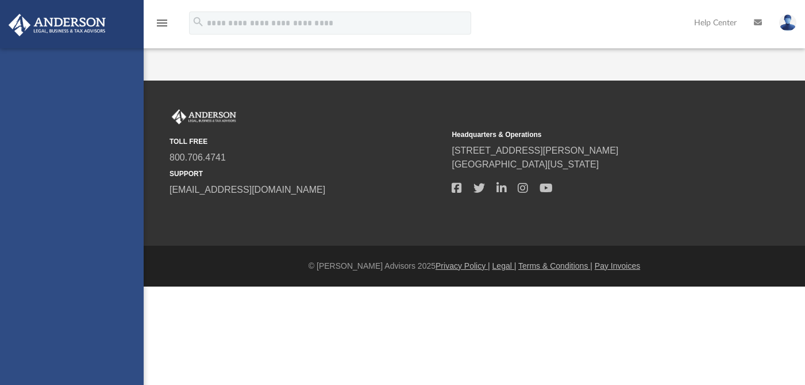  I want to click on a: 800.706.4741, so click(198, 157).